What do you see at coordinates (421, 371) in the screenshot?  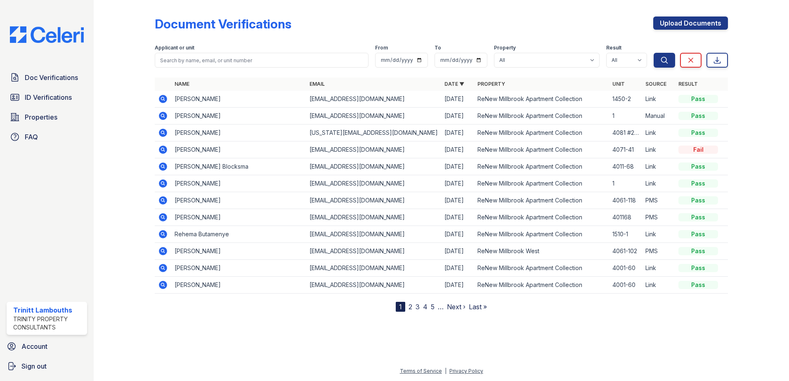 I see `a: Terms of Service` at bounding box center [421, 371].